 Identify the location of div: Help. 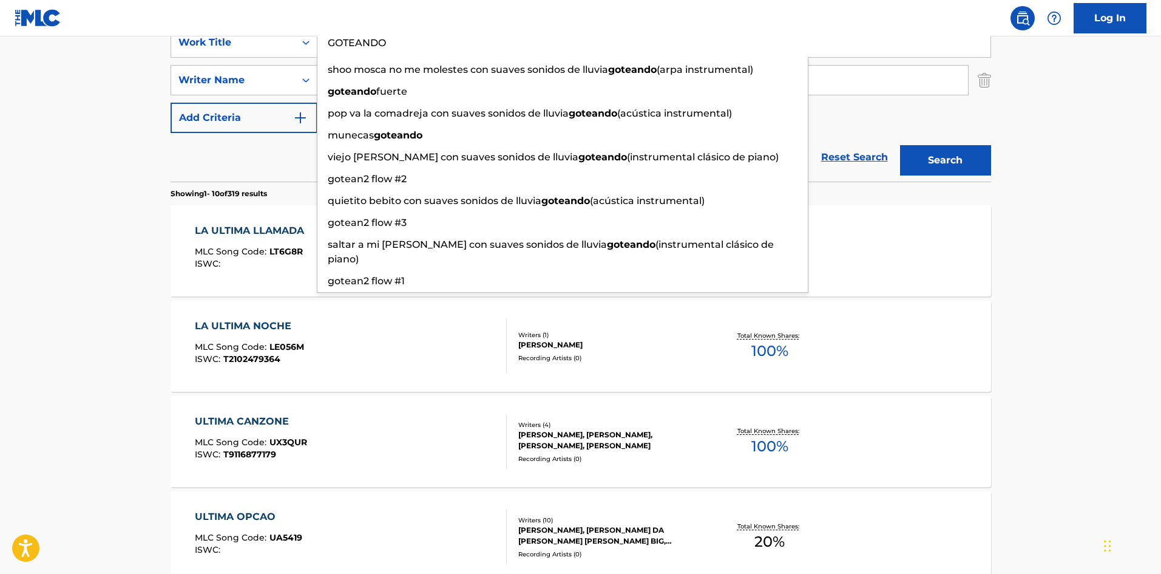
(1054, 18).